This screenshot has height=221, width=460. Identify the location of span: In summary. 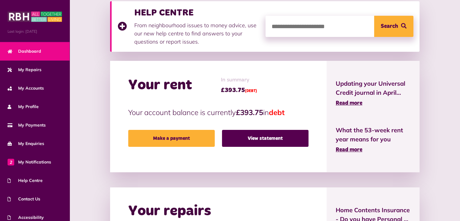
(239, 80).